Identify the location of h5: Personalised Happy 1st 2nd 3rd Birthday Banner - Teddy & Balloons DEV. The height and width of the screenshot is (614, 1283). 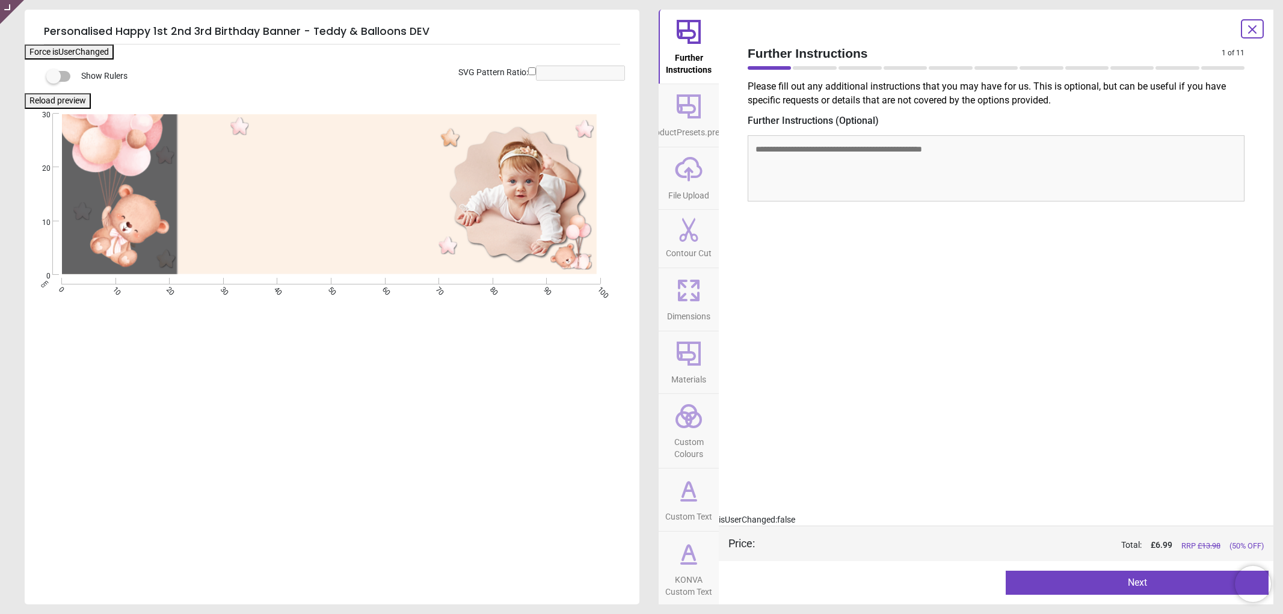
(332, 32).